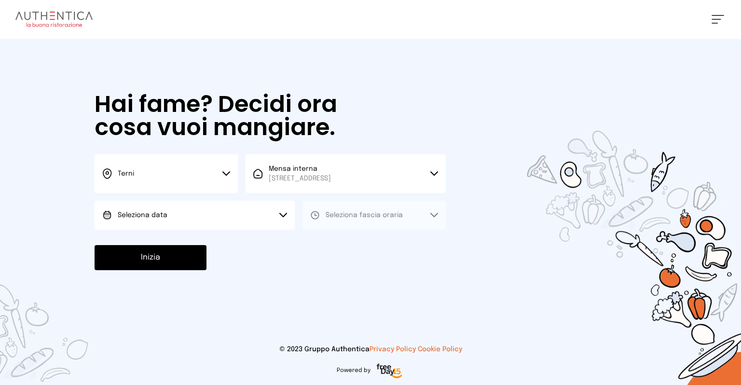 Image resolution: width=741 pixels, height=385 pixels. What do you see at coordinates (606, 230) in the screenshot?
I see `img: sticker-selezione-mensa.70a28f7.png` at bounding box center [606, 230].